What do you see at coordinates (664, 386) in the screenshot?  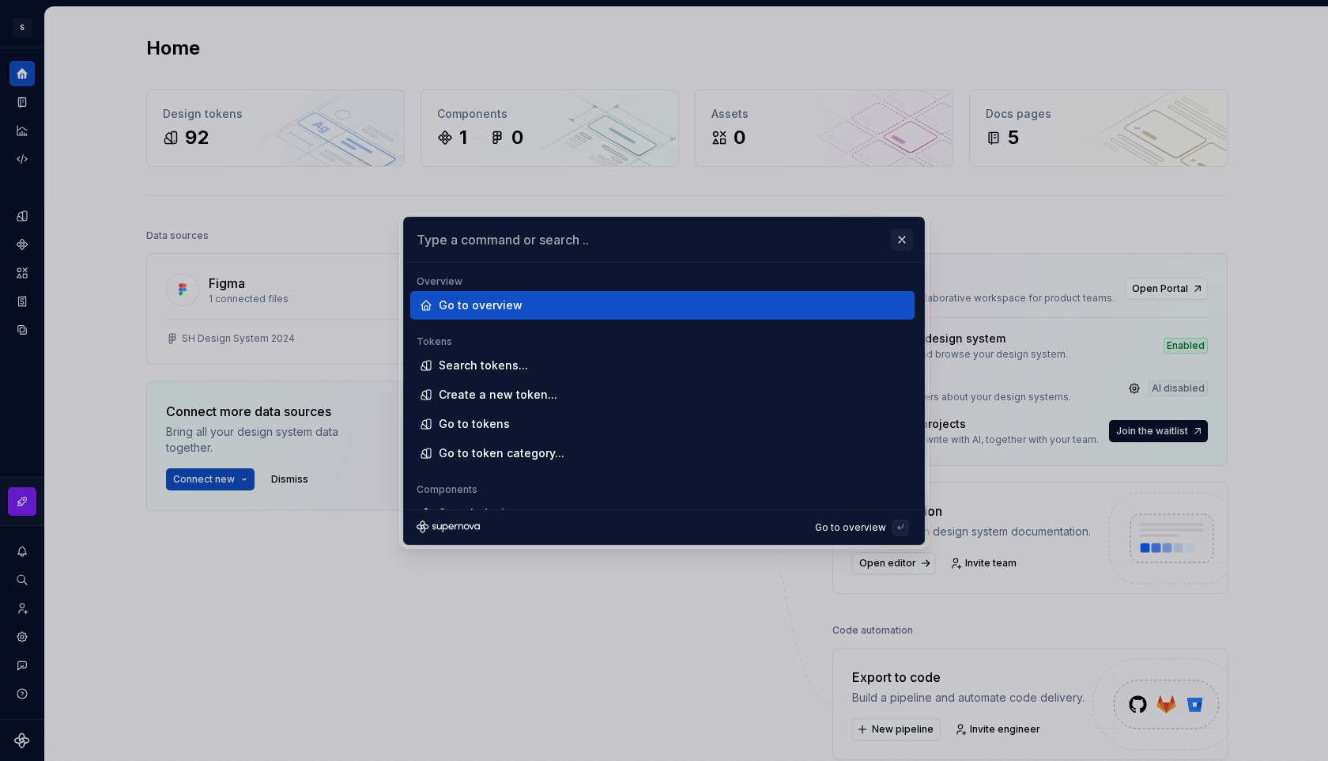 I see `div: Type a command or search ..` at bounding box center [664, 386].